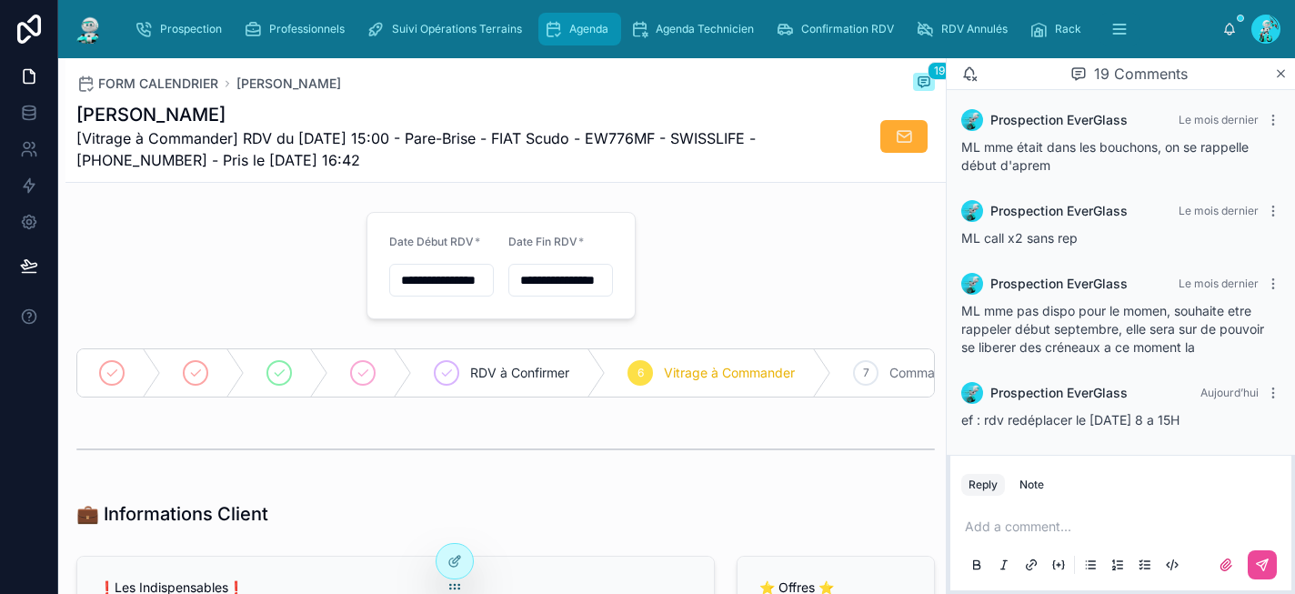  I want to click on span: ML call x2 sans rep, so click(1019, 237).